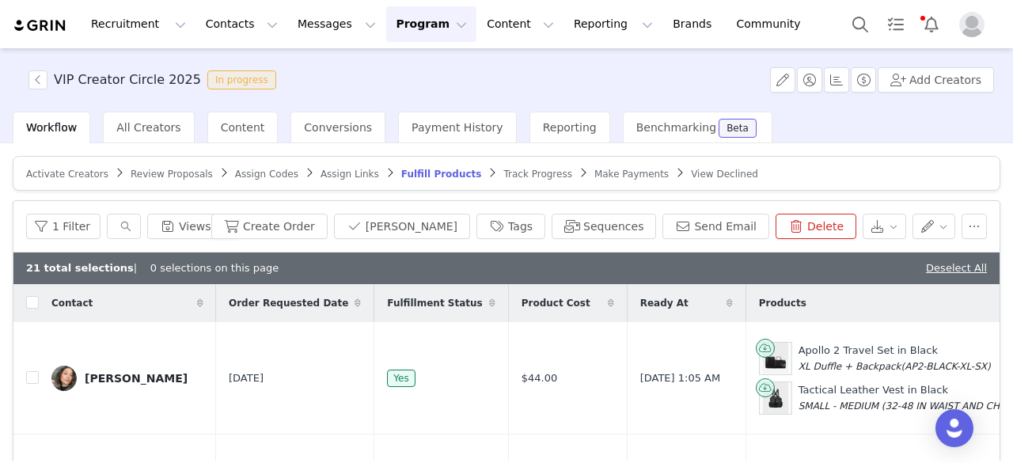  Describe the element at coordinates (338, 127) in the screenshot. I see `span: Conversions` at that location.